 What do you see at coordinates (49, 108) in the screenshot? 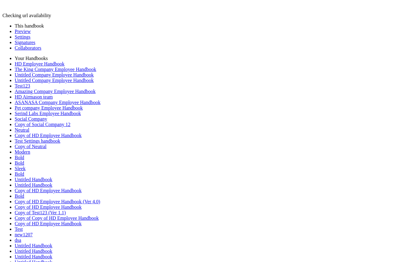
I see `a: Pet company Employee Handbook` at bounding box center [49, 108].